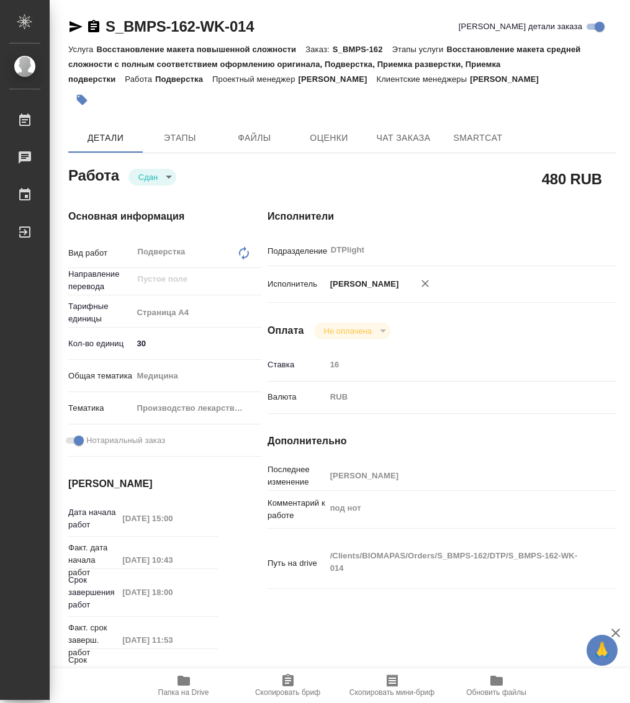  I want to click on p: Тарифные единицы, so click(101, 313).